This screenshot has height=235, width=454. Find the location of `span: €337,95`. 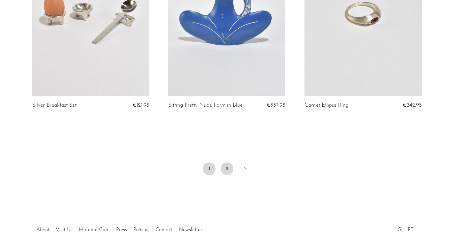

span: €337,95 is located at coordinates (276, 105).